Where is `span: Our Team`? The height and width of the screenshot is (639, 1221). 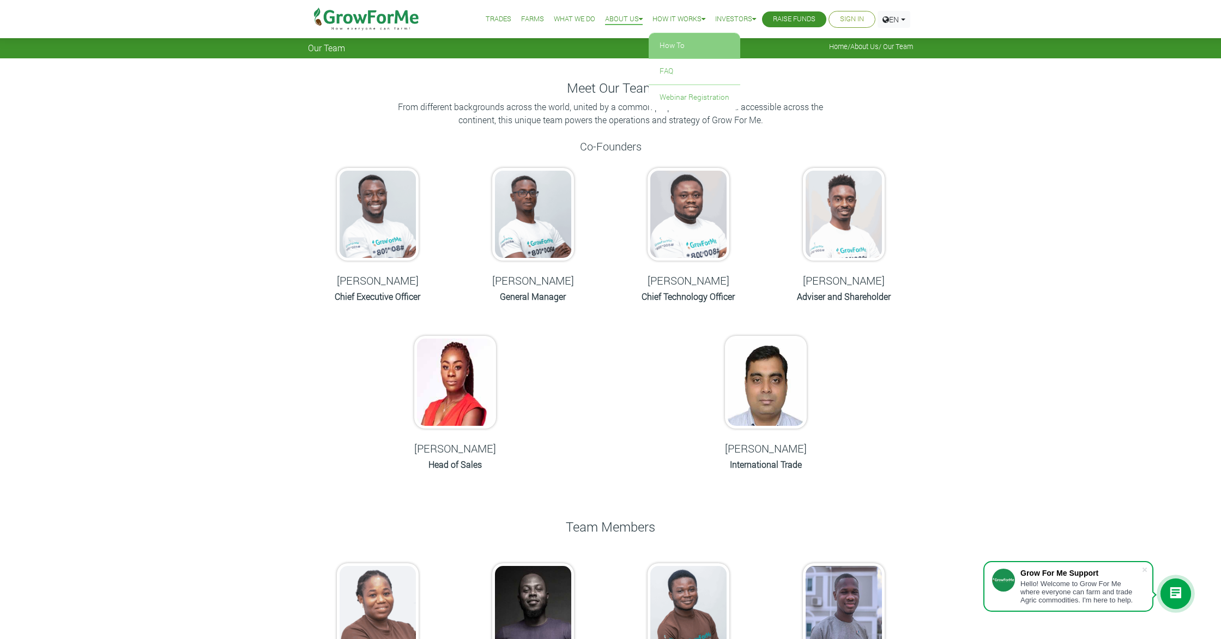 span: Our Team is located at coordinates (326, 47).